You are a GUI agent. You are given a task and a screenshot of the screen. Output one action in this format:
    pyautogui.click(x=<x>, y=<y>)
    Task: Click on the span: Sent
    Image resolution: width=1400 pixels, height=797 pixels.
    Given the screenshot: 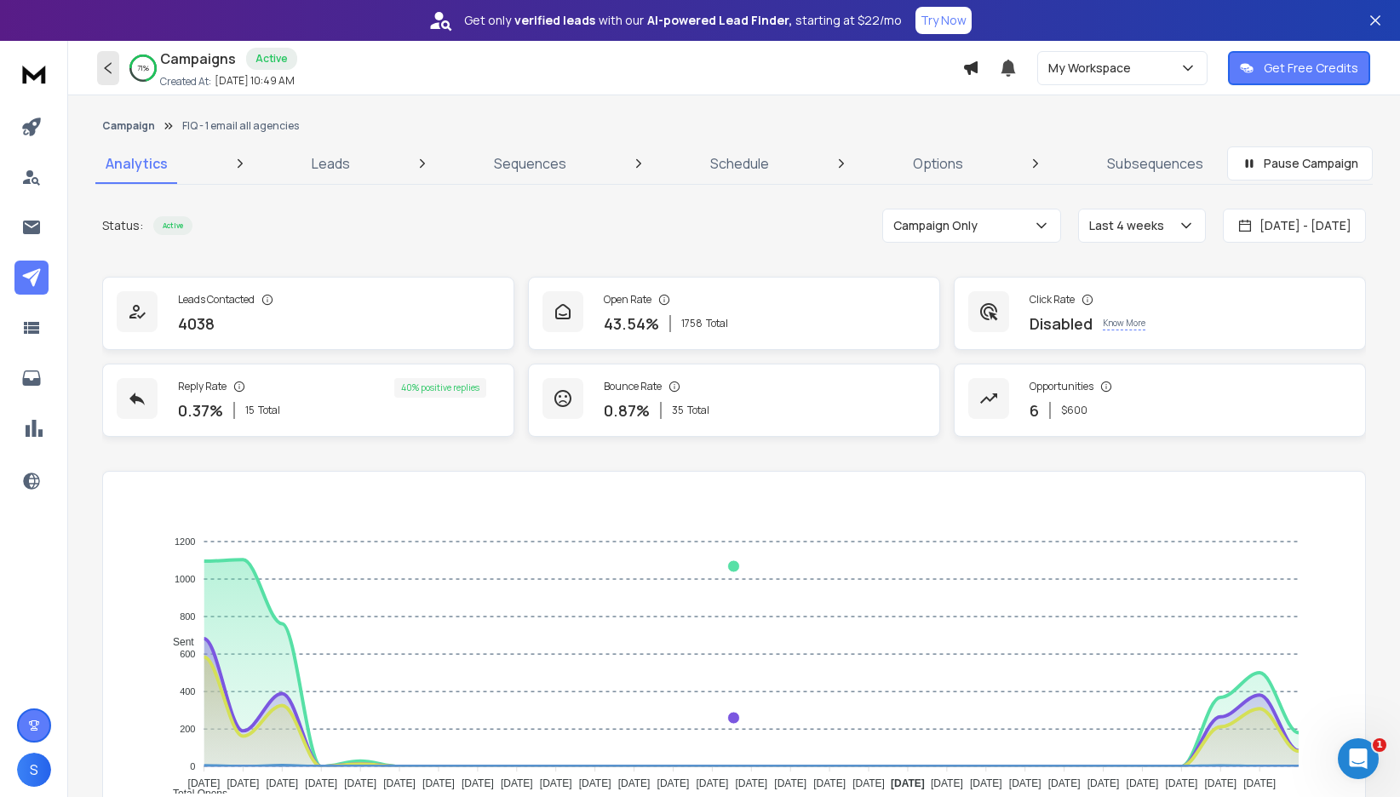 What is the action you would take?
    pyautogui.click(x=177, y=642)
    